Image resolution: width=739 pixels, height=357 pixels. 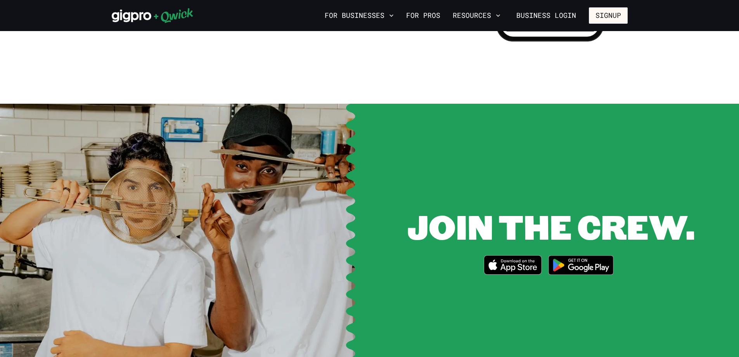 What do you see at coordinates (551, 226) in the screenshot?
I see `span: JOIN THE CREW.` at bounding box center [551, 226].